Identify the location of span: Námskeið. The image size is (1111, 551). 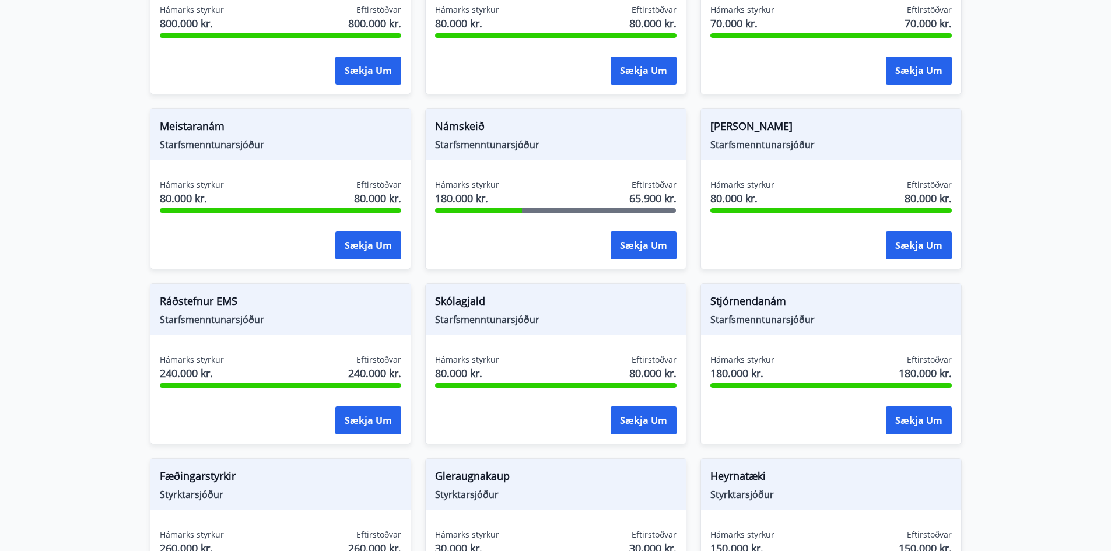
(556, 128).